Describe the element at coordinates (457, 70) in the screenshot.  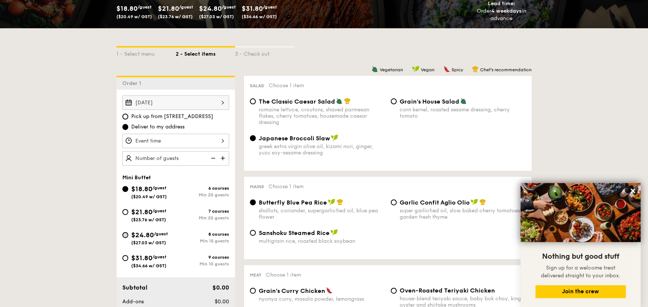
I see `span: Spicy` at that location.